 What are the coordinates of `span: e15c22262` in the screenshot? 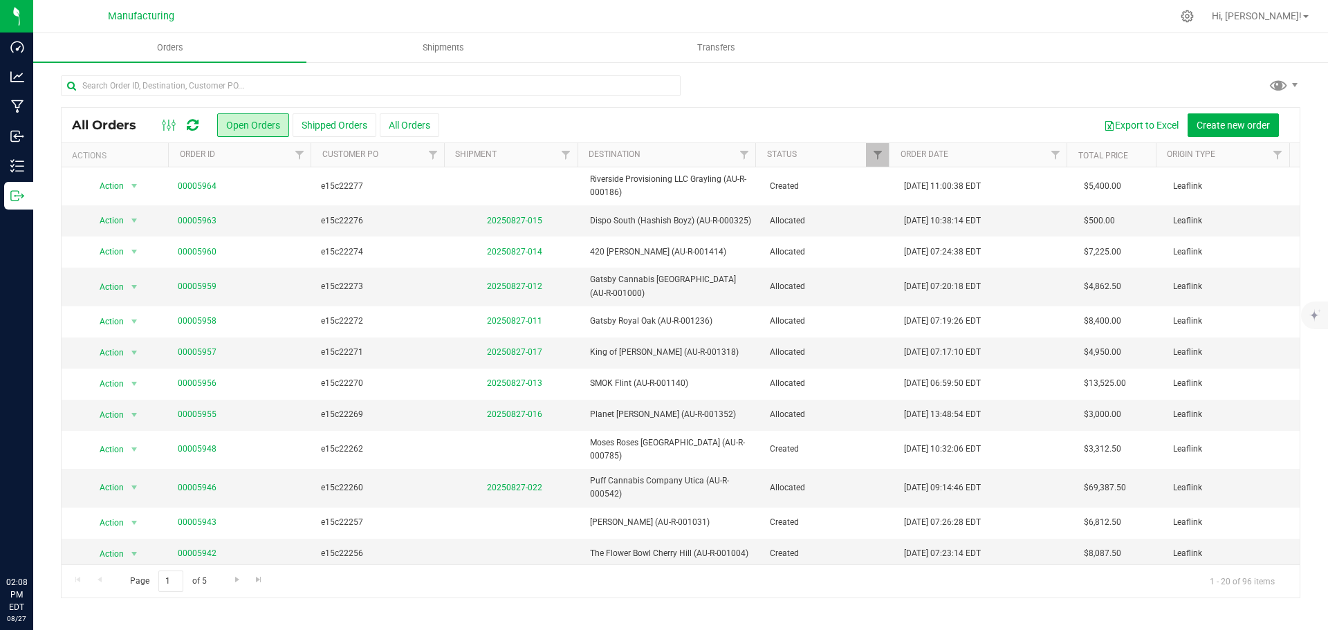 It's located at (380, 449).